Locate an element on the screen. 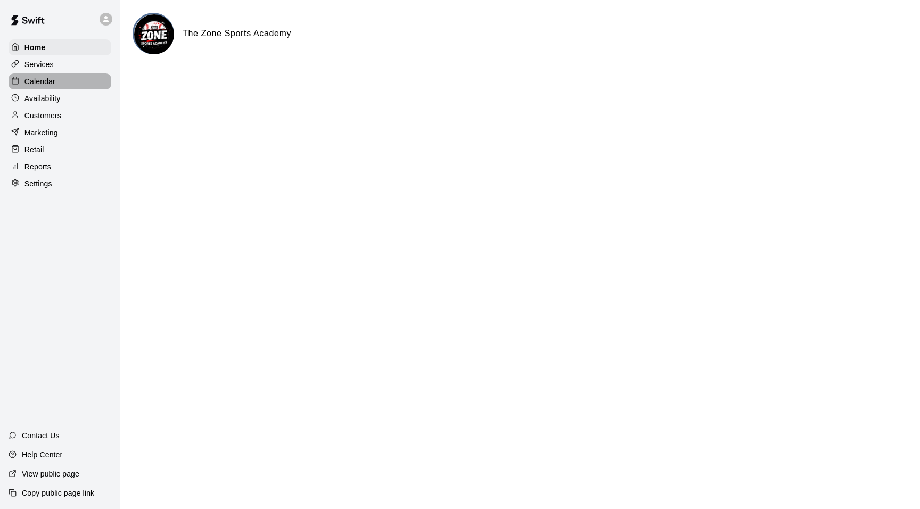  a: Settings is located at coordinates (60, 184).